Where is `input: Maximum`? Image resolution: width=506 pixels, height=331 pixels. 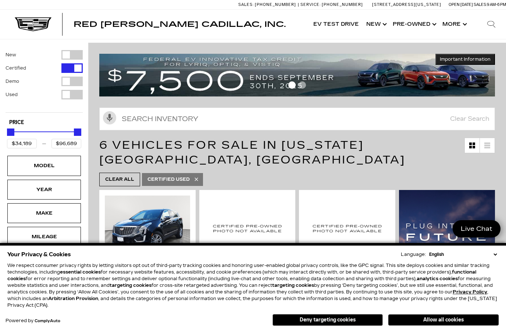 input: Maximum is located at coordinates (66, 143).